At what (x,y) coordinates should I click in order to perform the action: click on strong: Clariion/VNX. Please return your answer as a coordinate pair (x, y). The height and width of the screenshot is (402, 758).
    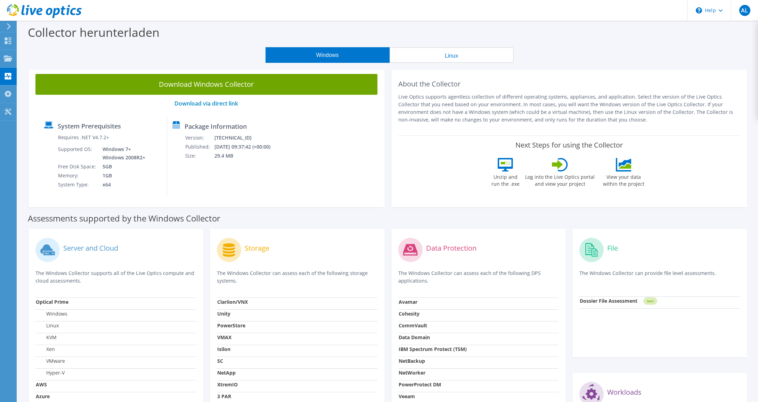
    Looking at the image, I should click on (232, 302).